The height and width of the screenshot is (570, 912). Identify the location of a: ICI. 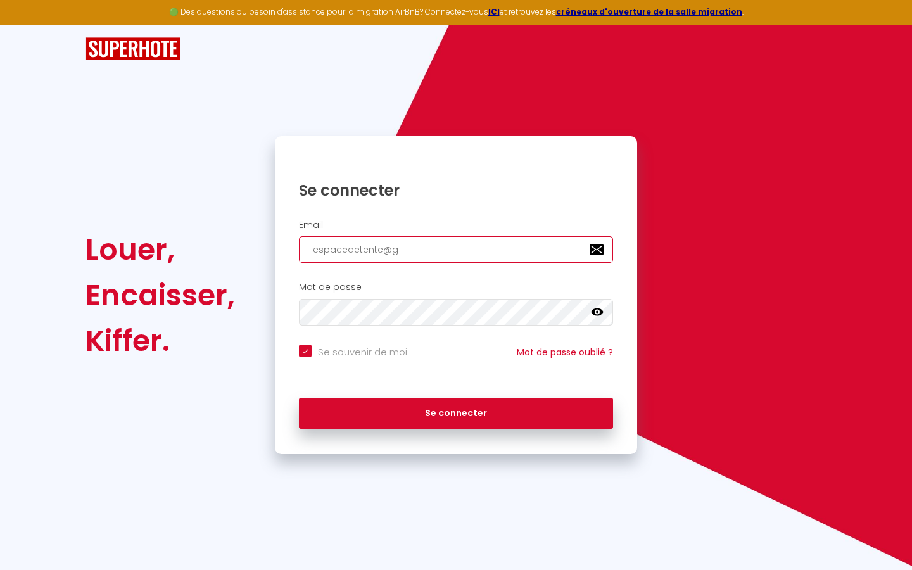
(494, 11).